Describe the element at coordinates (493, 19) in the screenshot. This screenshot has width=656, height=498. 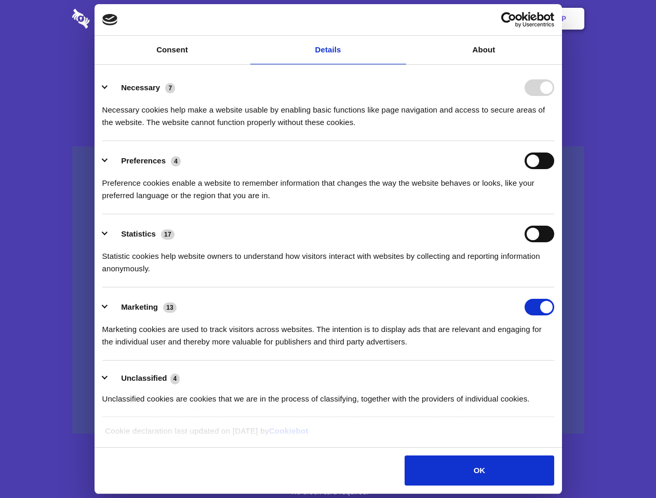
I see `a: Login` at that location.